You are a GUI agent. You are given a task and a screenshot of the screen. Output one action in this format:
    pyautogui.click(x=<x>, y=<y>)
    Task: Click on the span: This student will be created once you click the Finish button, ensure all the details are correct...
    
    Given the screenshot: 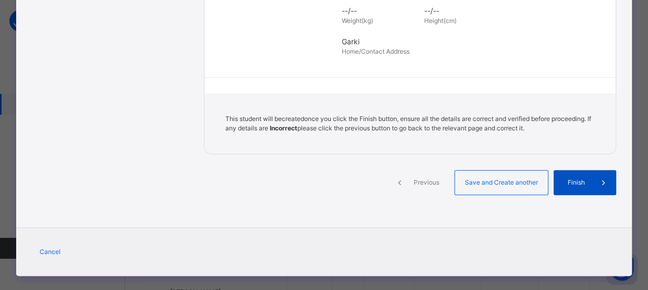 What is the action you would take?
    pyautogui.click(x=408, y=123)
    